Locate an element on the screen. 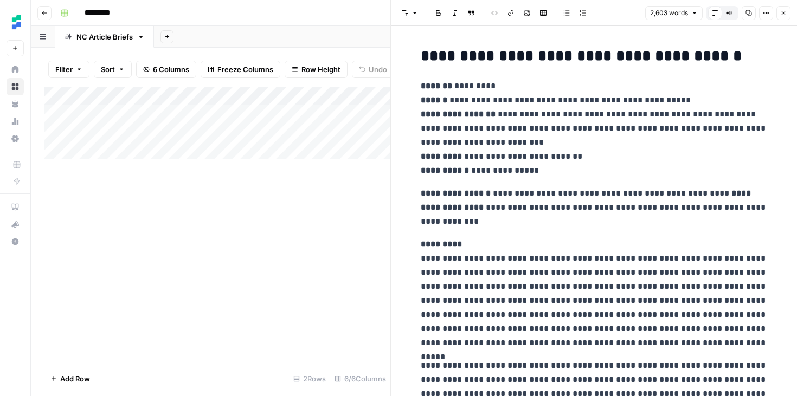 This screenshot has height=396, width=797. a: AirOps Academy is located at coordinates (15, 207).